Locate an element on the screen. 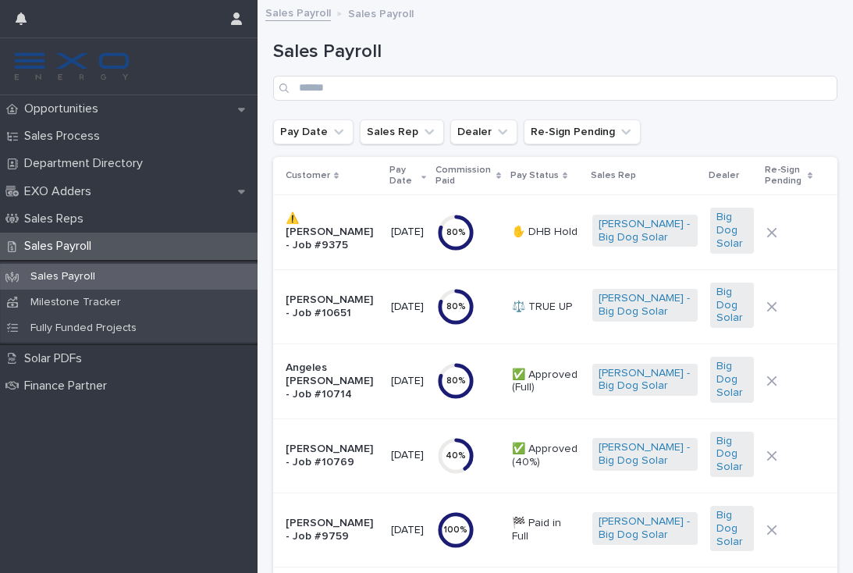  p: Finance Partner is located at coordinates (69, 386).